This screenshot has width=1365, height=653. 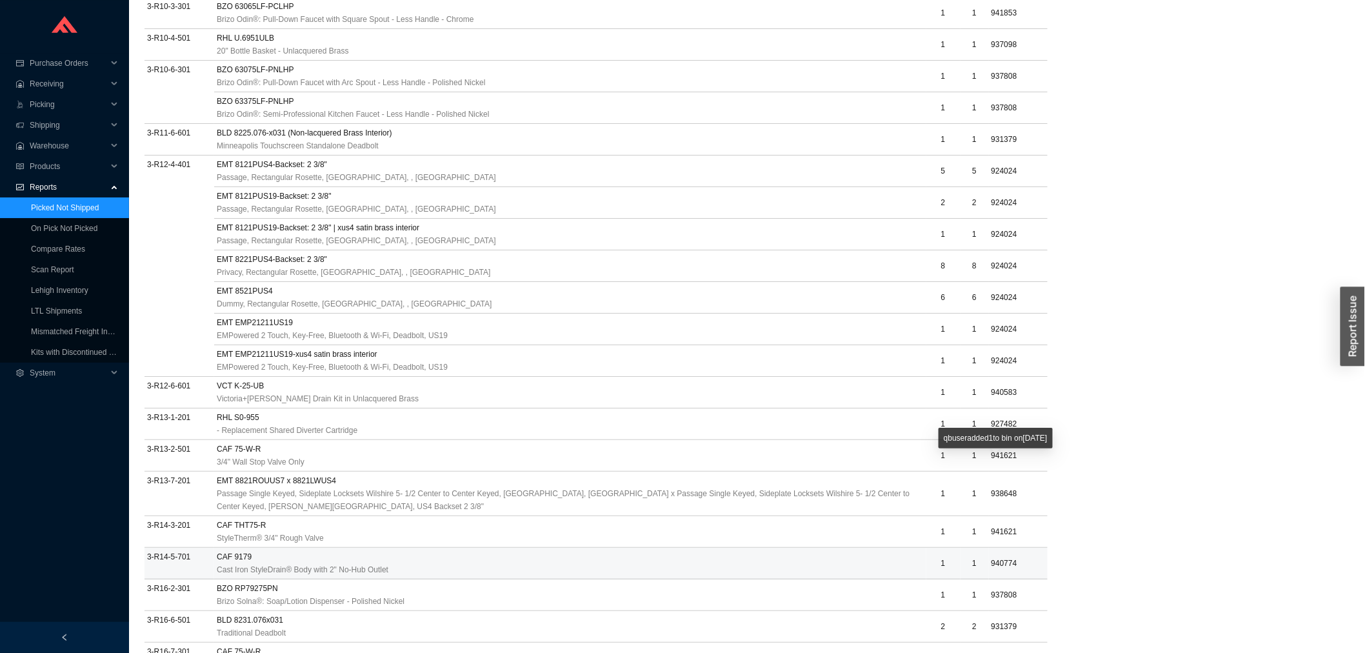 I want to click on span: Products, so click(x=68, y=166).